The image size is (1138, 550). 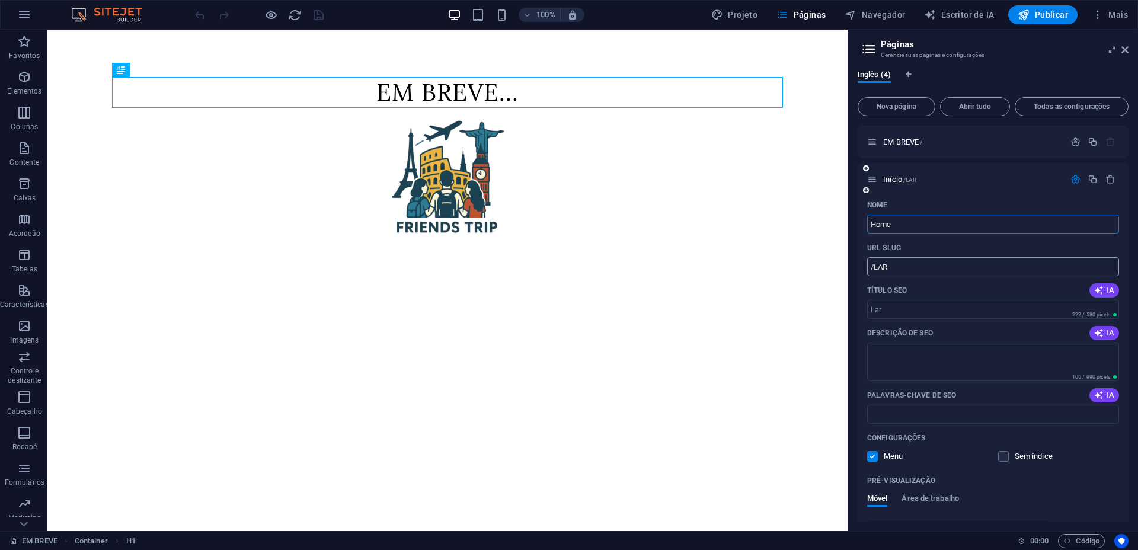 I want to click on a: Clique para cancelar a seleção. Clique duas vezes para abrir as páginas., so click(x=33, y=541).